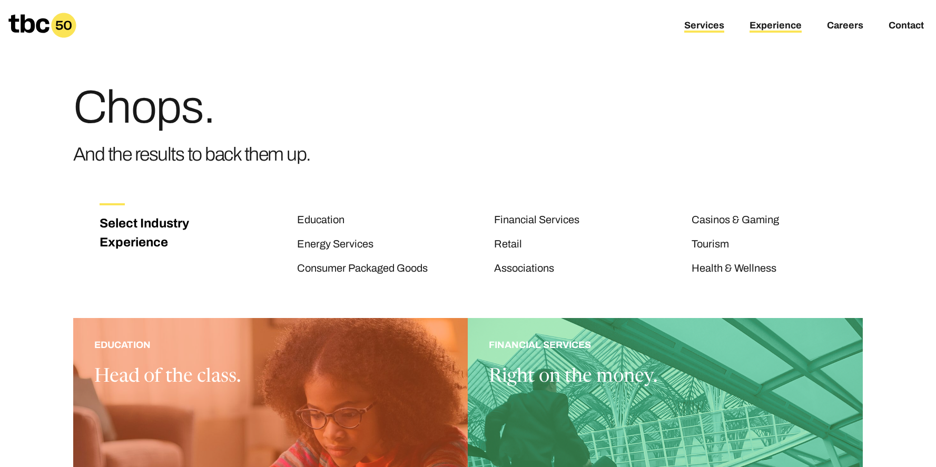  Describe the element at coordinates (704, 26) in the screenshot. I see `a: Services` at that location.